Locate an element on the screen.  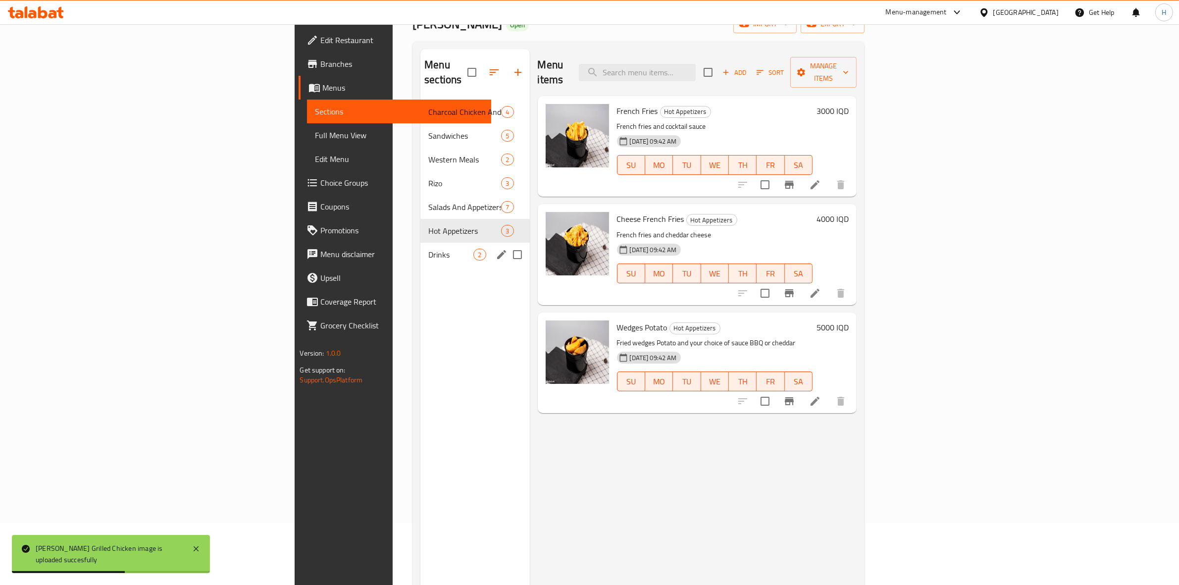
span: Menu disclaimer is located at coordinates (402, 254).